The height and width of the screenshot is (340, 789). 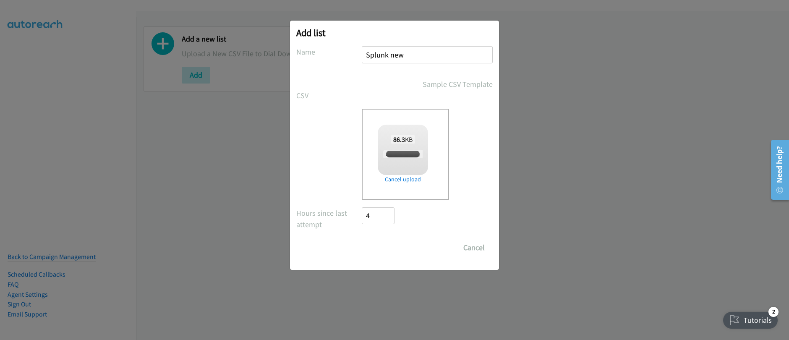 I want to click on upt-list-badge: 2, so click(x=55, y=8).